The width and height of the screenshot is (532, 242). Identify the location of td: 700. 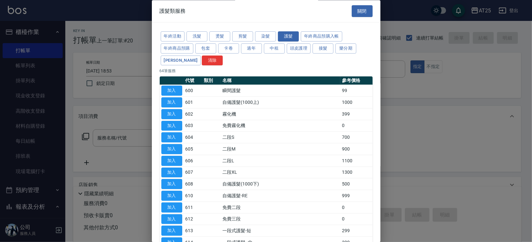
(357, 138).